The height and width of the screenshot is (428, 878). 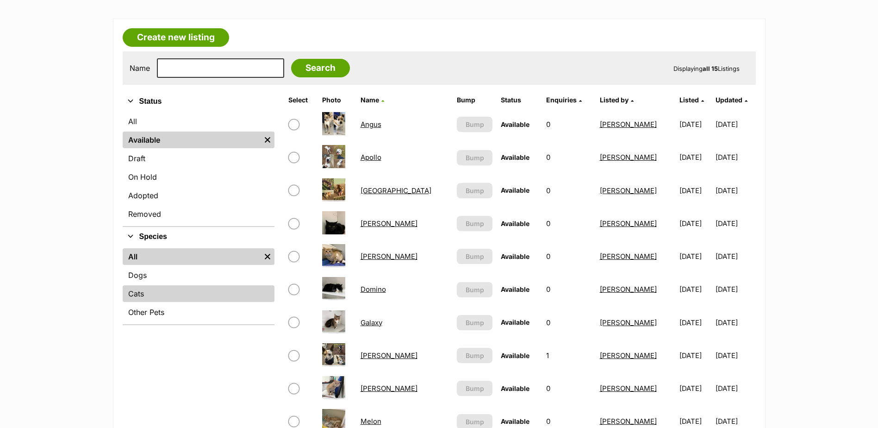 What do you see at coordinates (707, 69) in the screenshot?
I see `span: Displaying Listings` at bounding box center [707, 69].